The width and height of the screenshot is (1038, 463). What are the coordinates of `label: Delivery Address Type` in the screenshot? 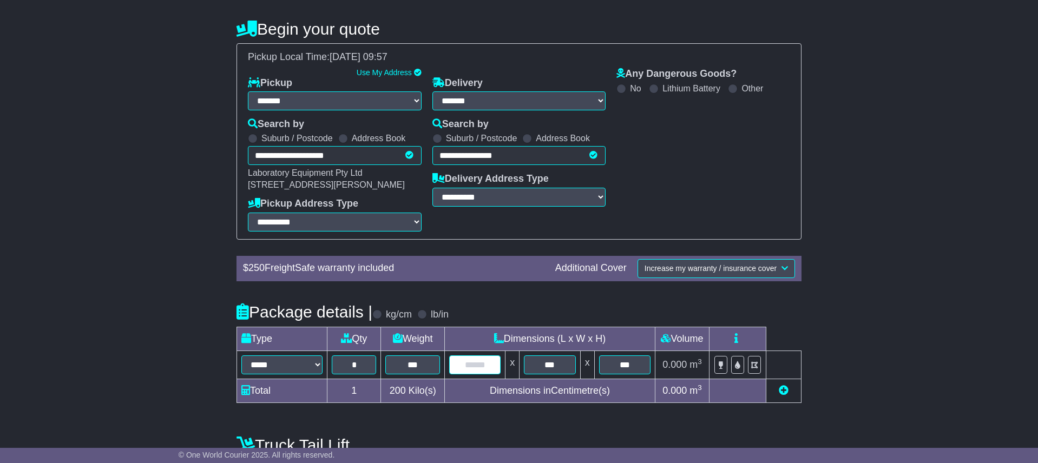 It's located at (491, 179).